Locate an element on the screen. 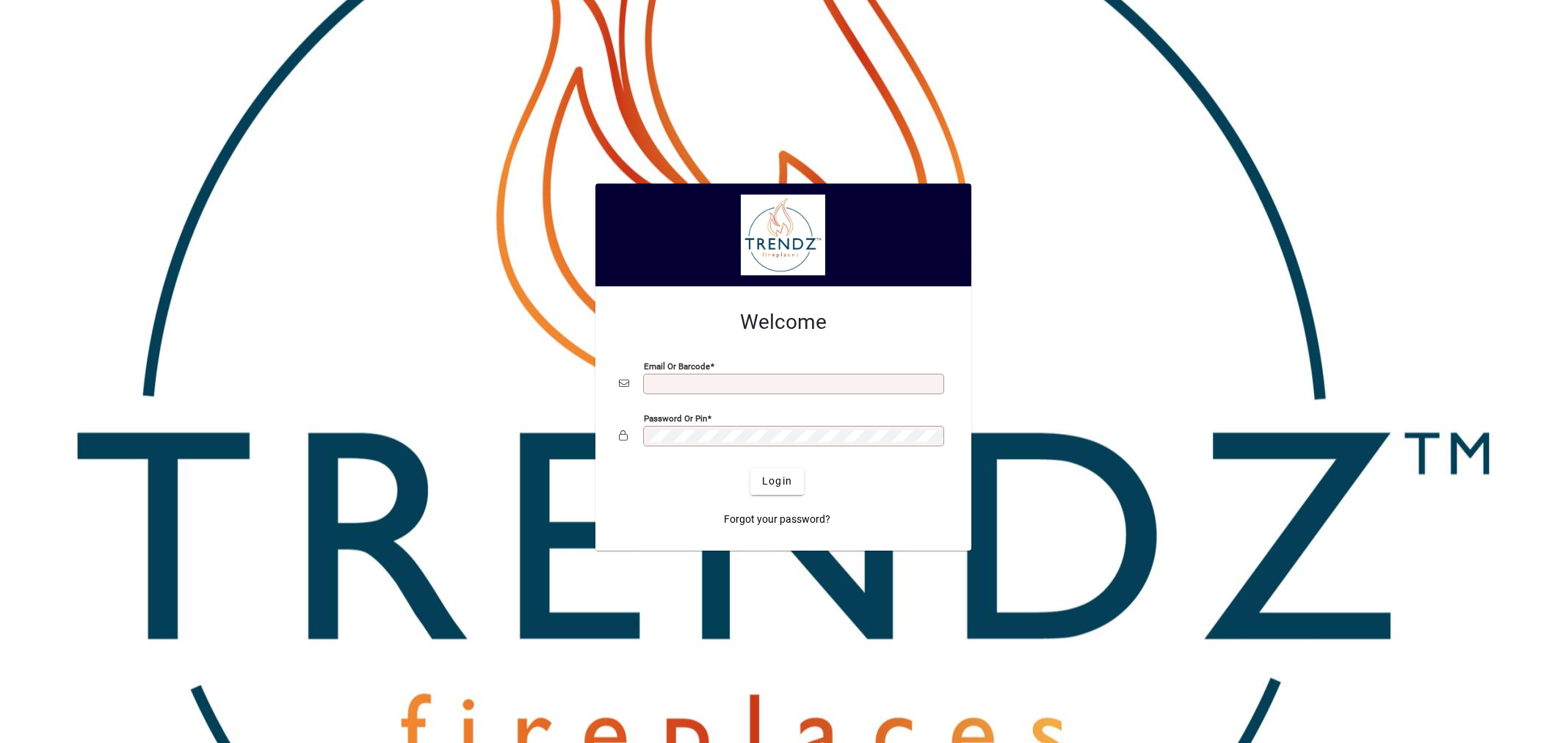 This screenshot has height=743, width=1566. span: Forgot your password? is located at coordinates (777, 519).